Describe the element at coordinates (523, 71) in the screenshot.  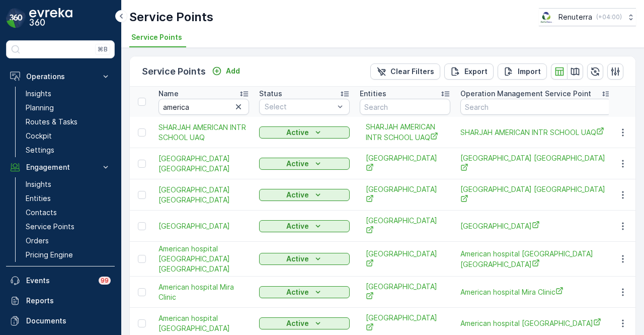
I see `button: Import` at that location.